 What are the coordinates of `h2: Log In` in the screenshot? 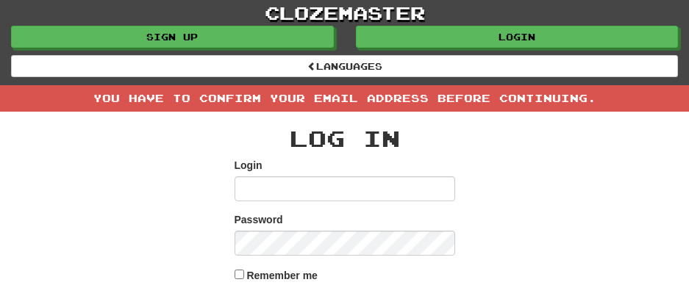 It's located at (345, 138).